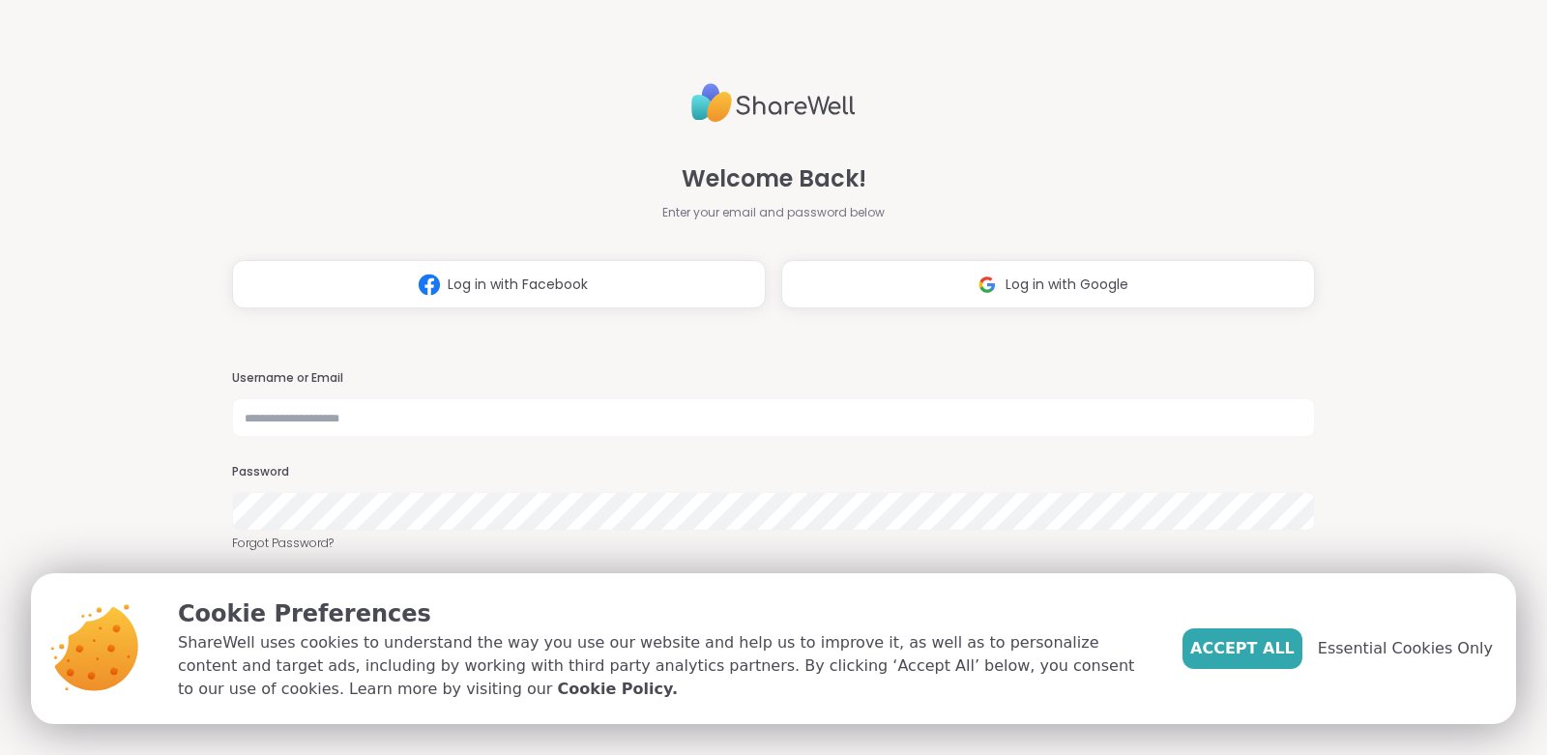  Describe the element at coordinates (1243, 649) in the screenshot. I see `span: Accept All` at that location.